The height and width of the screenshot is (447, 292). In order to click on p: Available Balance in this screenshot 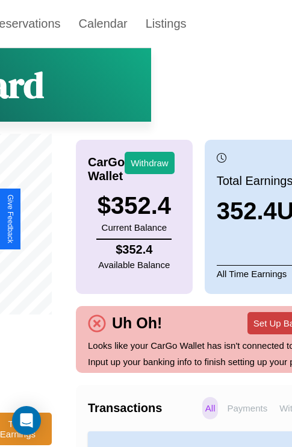, I will do `click(134, 265)`.